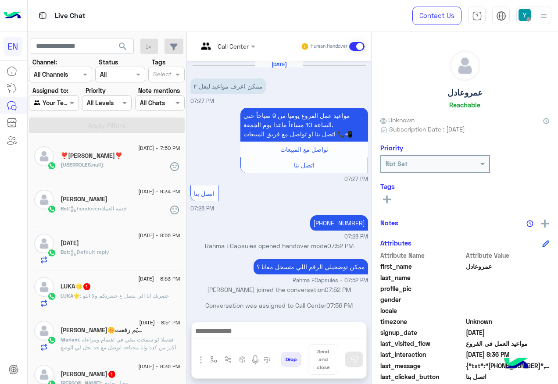  I want to click on span: search, so click(123, 46).